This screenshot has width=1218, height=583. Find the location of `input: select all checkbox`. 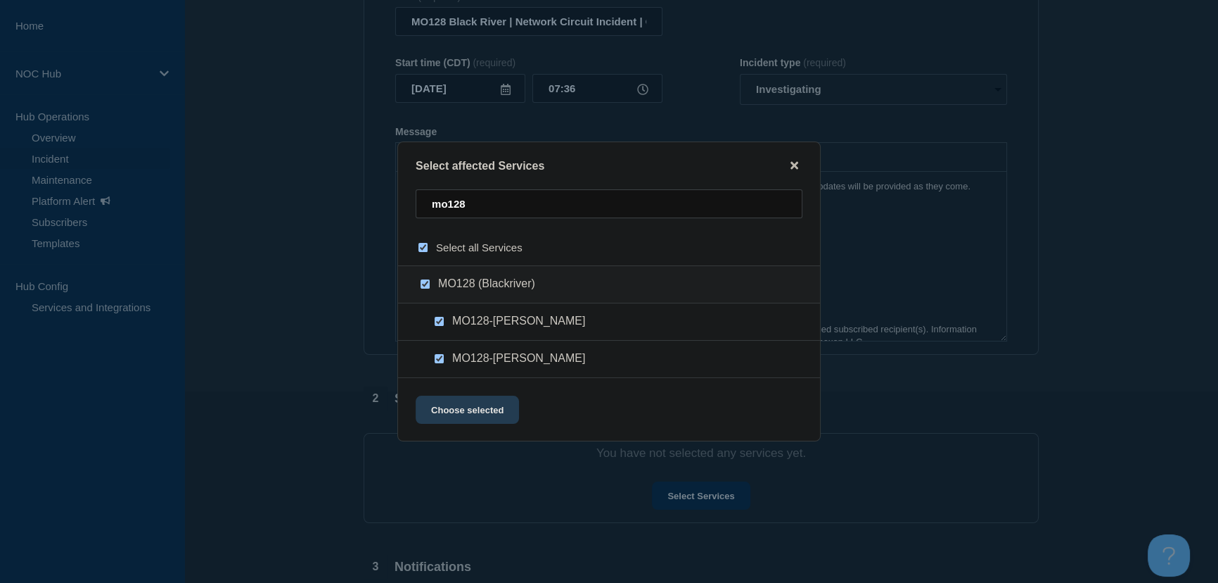

input: select all checkbox is located at coordinates (423, 247).